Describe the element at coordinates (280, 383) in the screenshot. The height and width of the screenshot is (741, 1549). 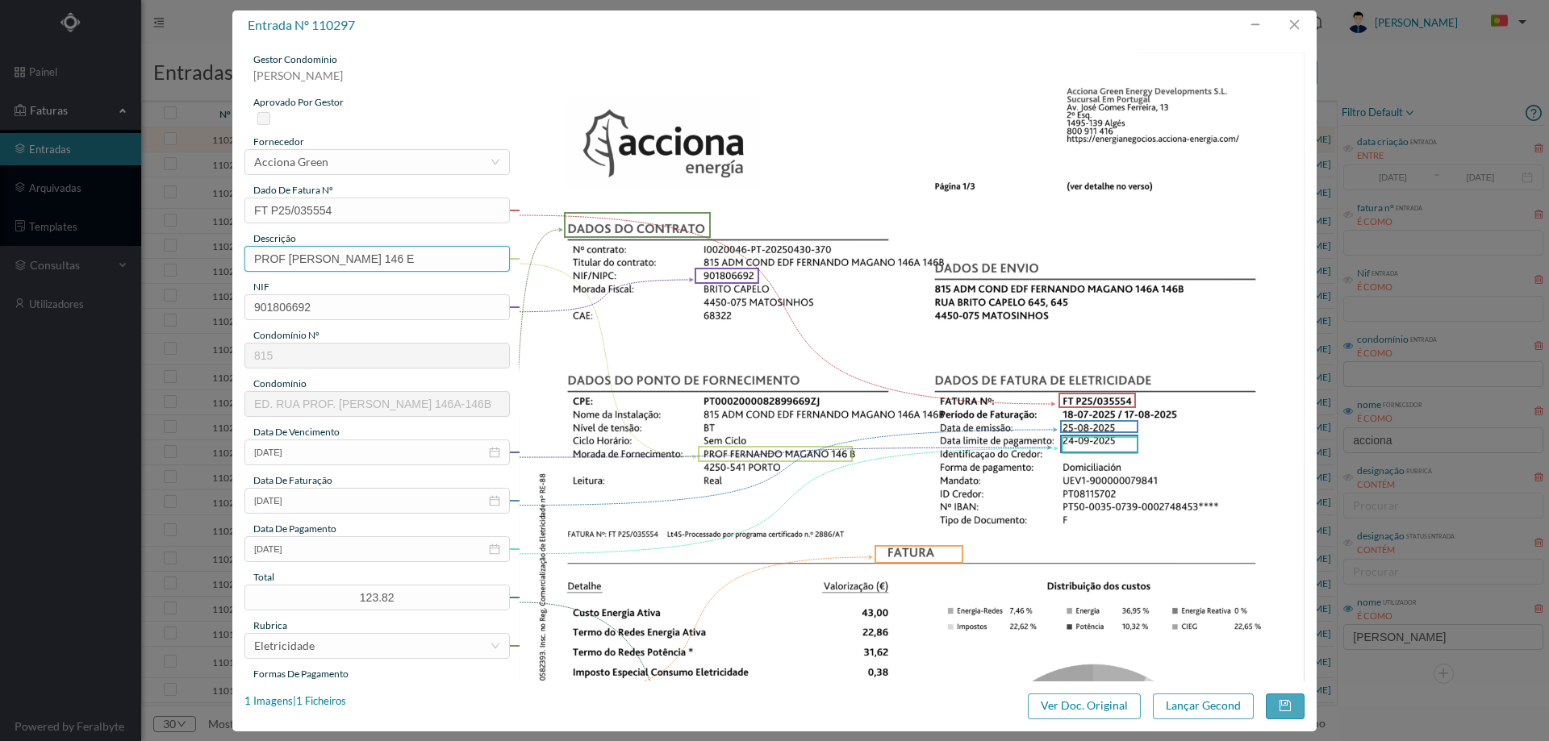
I see `span: condomínio` at that location.